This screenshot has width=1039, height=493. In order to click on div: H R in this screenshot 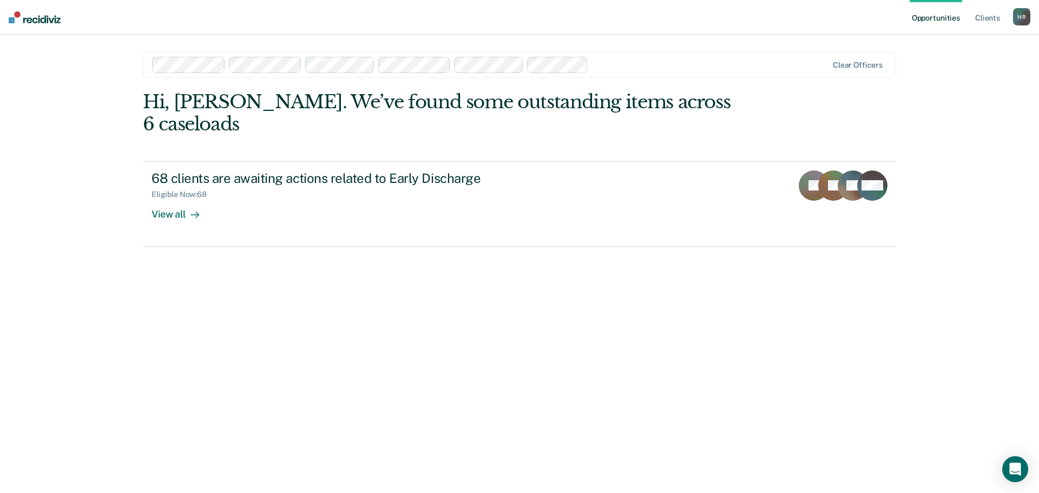, I will do `click(1022, 17)`.